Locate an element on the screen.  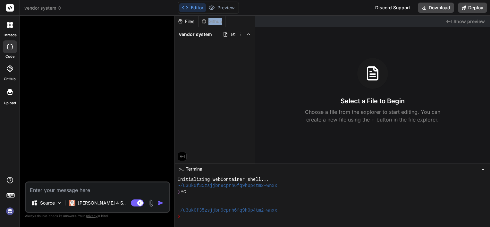
button: Download is located at coordinates (436, 8).